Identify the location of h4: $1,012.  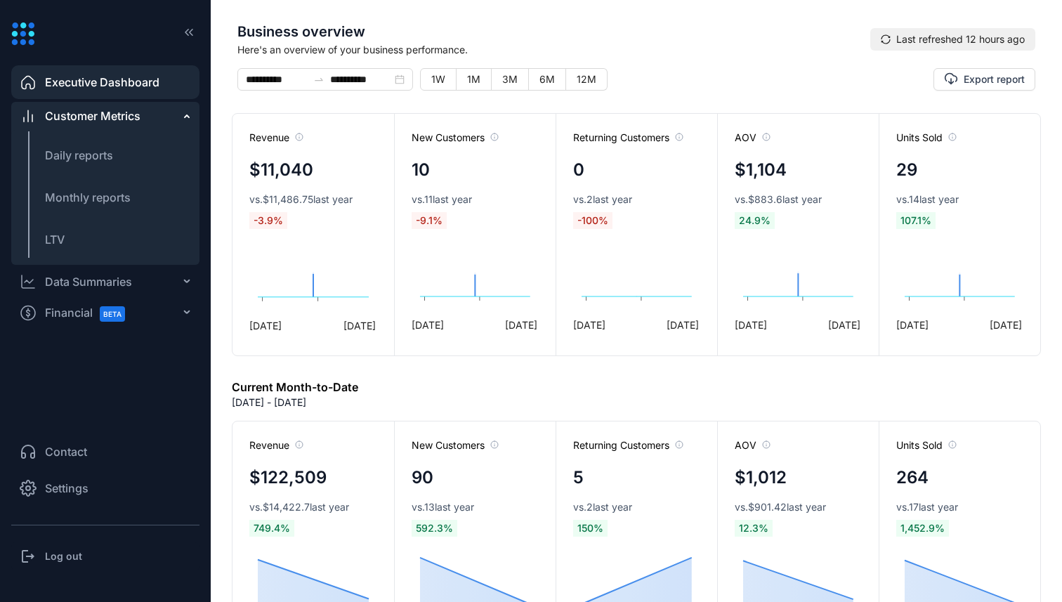
(761, 478).